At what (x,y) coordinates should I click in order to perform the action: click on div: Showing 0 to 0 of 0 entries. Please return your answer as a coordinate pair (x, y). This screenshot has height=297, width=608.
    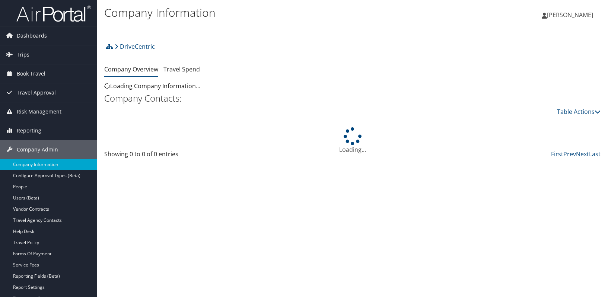
    Looking at the image, I should click on (162, 156).